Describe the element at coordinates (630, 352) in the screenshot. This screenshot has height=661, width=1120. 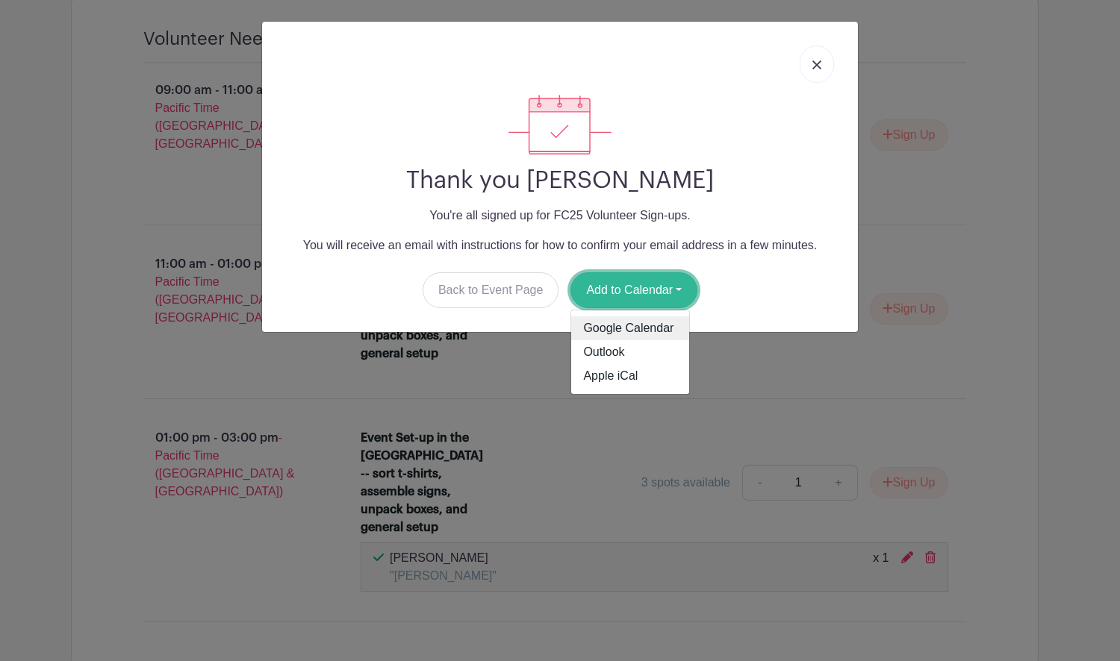
I see `a: Outlook` at that location.